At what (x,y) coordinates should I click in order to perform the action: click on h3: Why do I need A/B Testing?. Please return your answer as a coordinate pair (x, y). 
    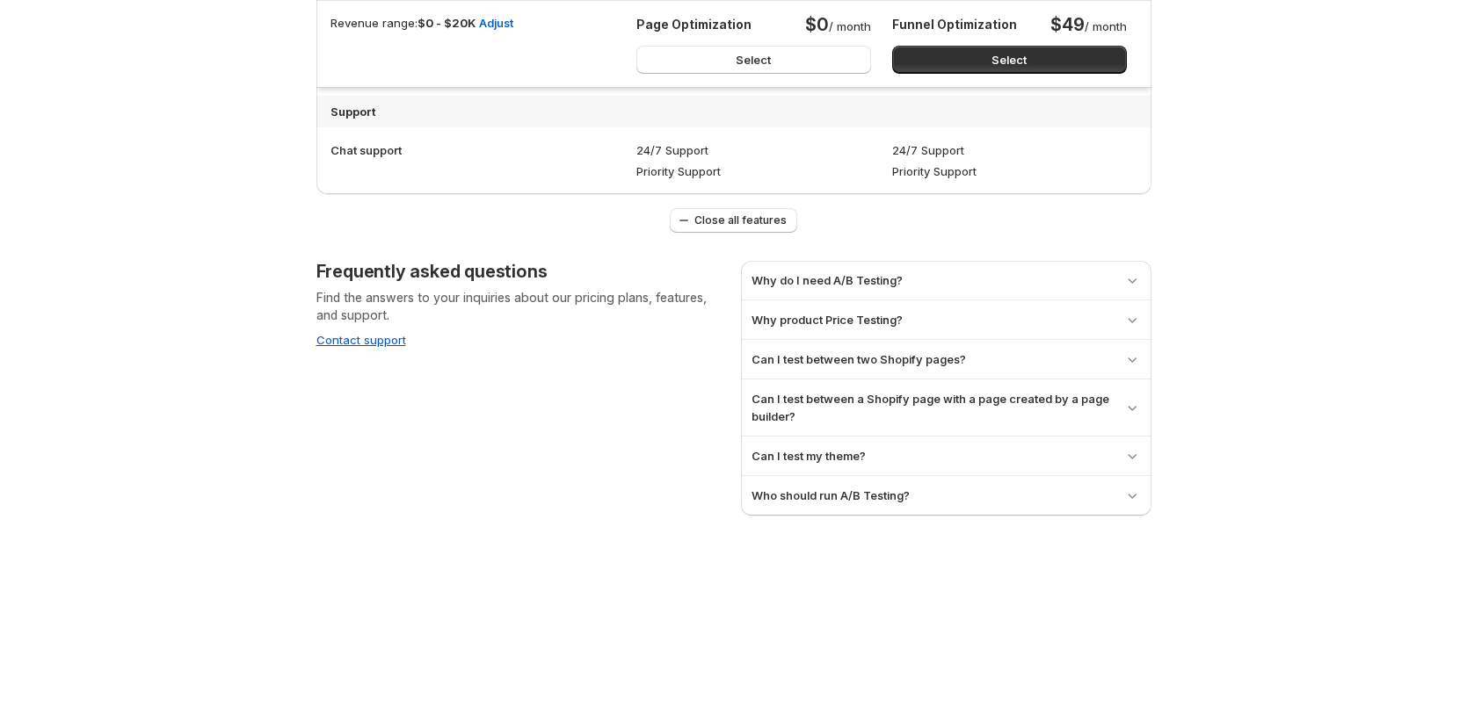
    Looking at the image, I should click on (827, 280).